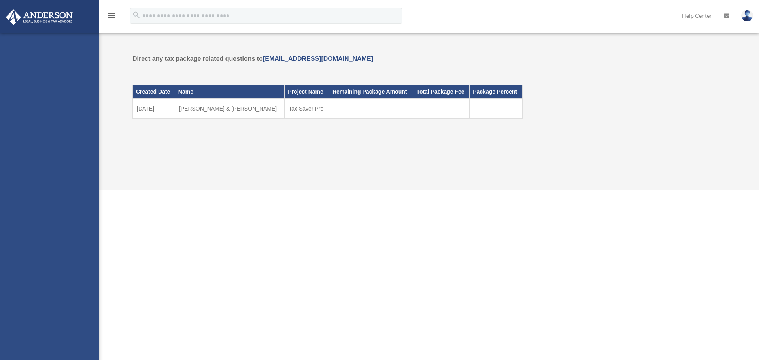  What do you see at coordinates (747, 15) in the screenshot?
I see `img: User Pic` at bounding box center [747, 15].